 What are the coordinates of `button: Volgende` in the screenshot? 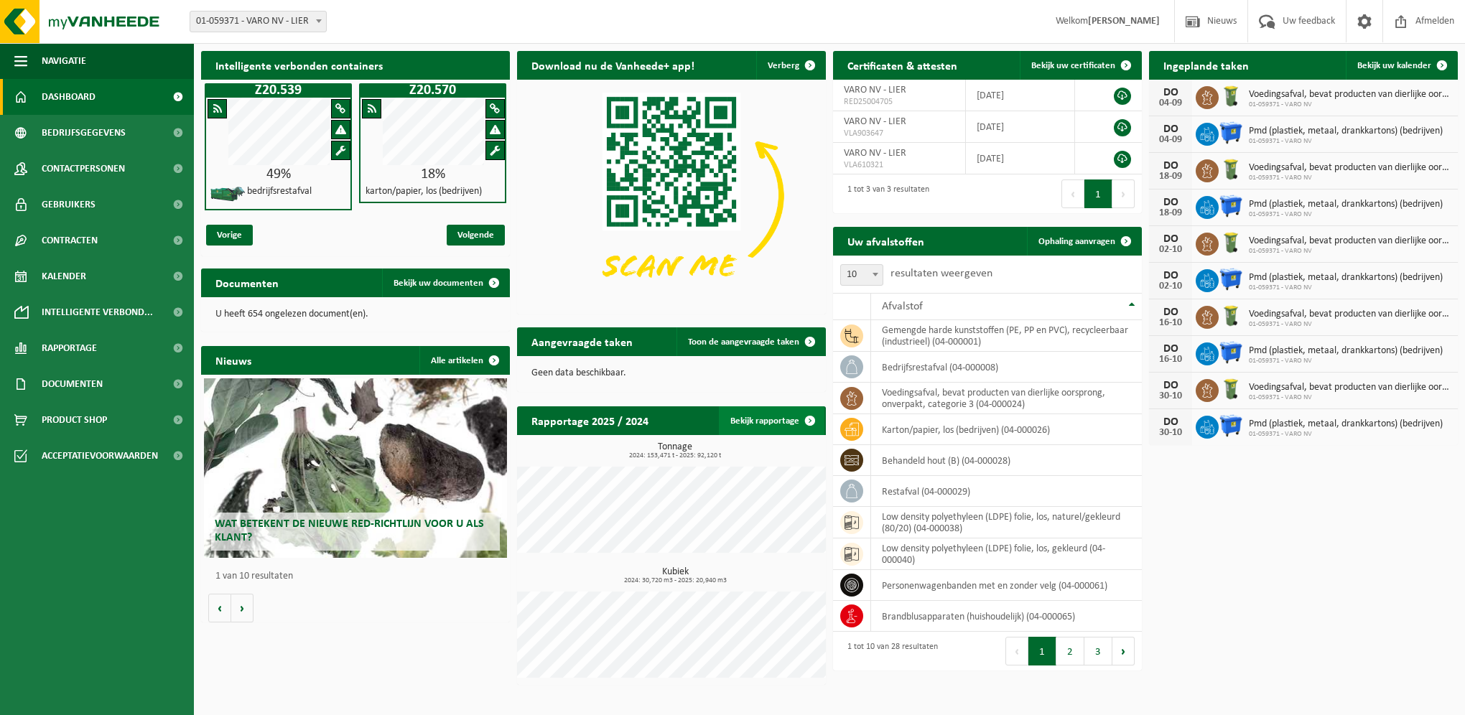 It's located at (242, 608).